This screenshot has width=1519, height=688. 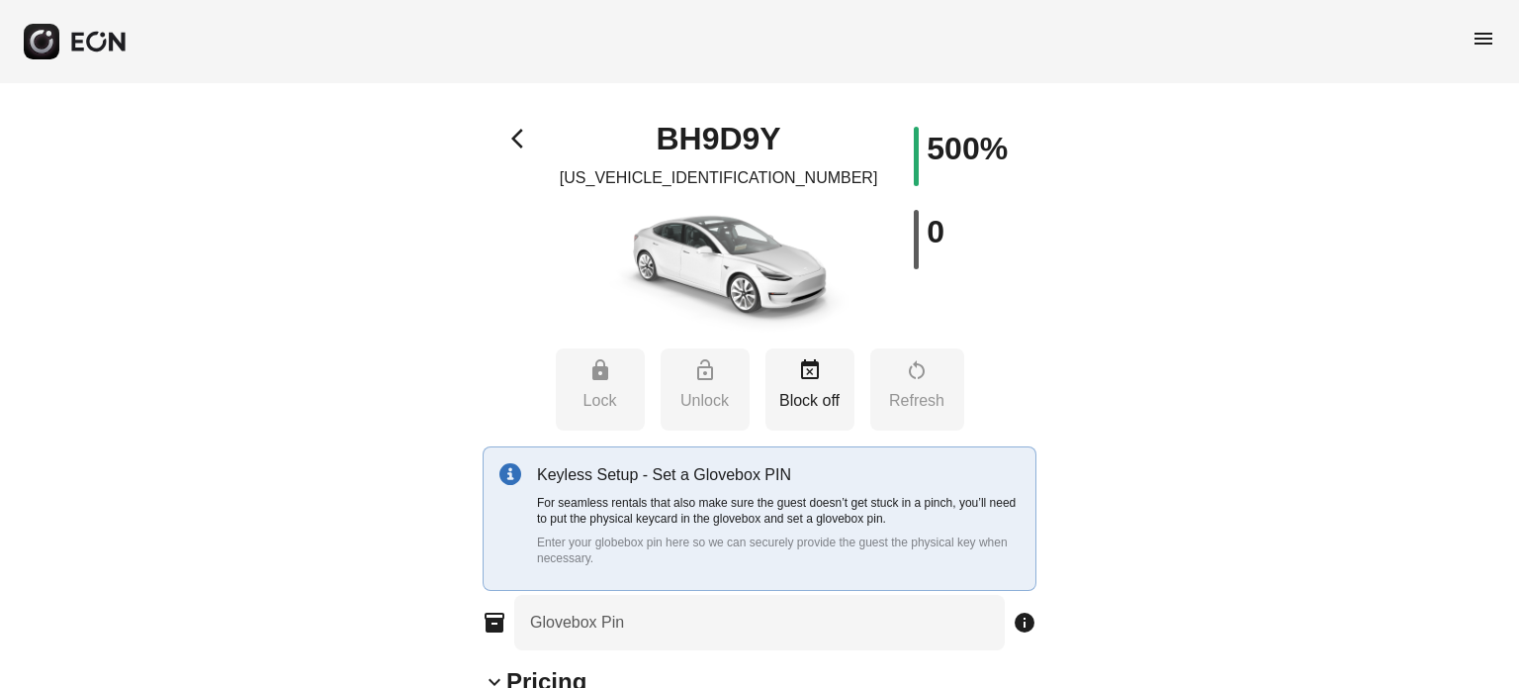 What do you see at coordinates (810, 401) in the screenshot?
I see `p: Block off` at bounding box center [810, 401].